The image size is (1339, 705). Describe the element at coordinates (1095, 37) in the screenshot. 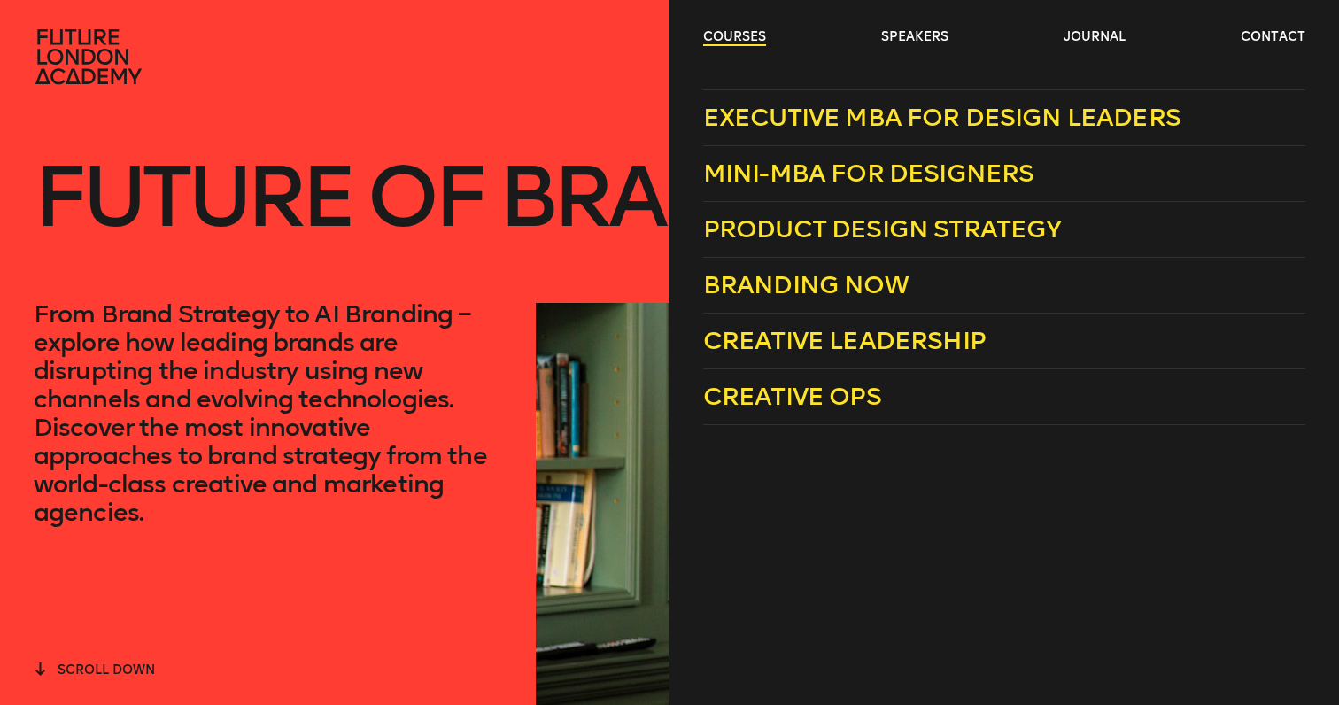

I see `a: journal` at that location.